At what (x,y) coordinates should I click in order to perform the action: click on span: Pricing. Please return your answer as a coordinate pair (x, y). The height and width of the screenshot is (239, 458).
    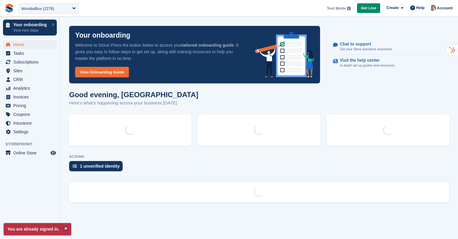
    Looking at the image, I should click on (31, 106).